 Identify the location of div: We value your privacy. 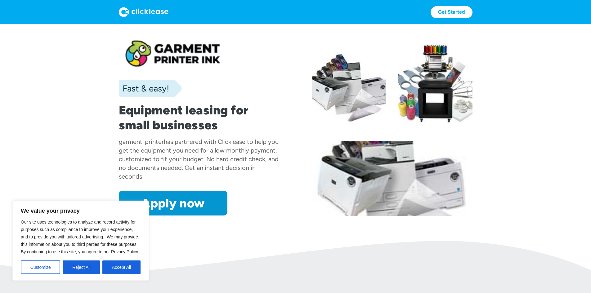
(81, 241).